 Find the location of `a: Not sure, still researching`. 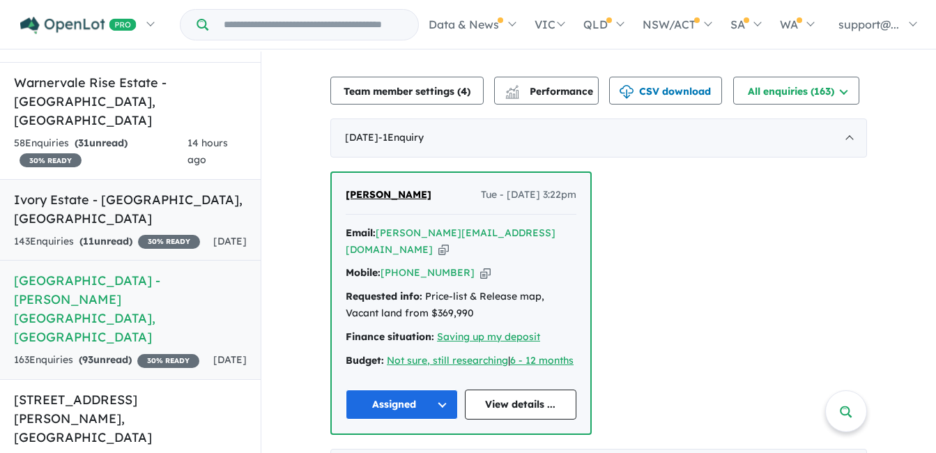

a: Not sure, still researching is located at coordinates (447, 360).